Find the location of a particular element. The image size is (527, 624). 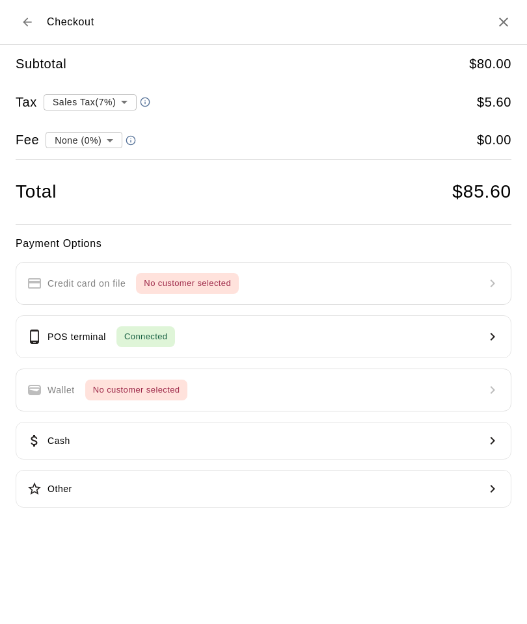

p: POS terminal is located at coordinates (77, 337).